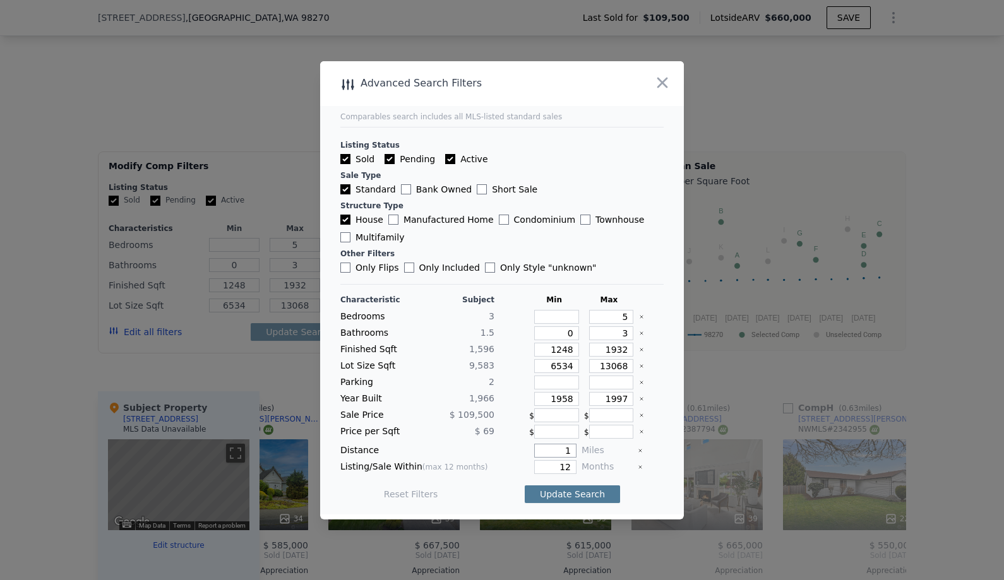  I want to click on div: Parking, so click(377, 383).